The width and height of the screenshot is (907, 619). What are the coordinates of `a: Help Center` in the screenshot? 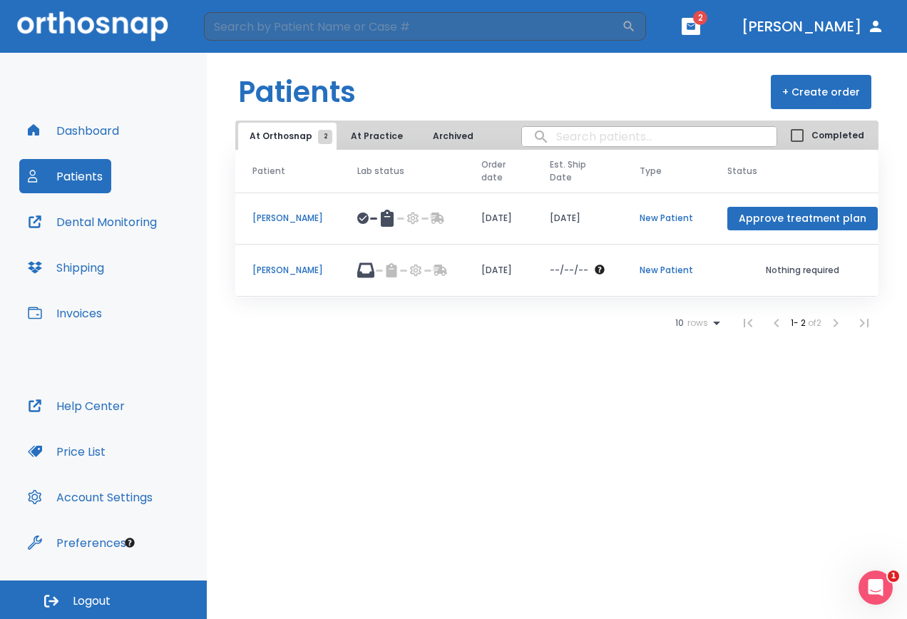 It's located at (76, 406).